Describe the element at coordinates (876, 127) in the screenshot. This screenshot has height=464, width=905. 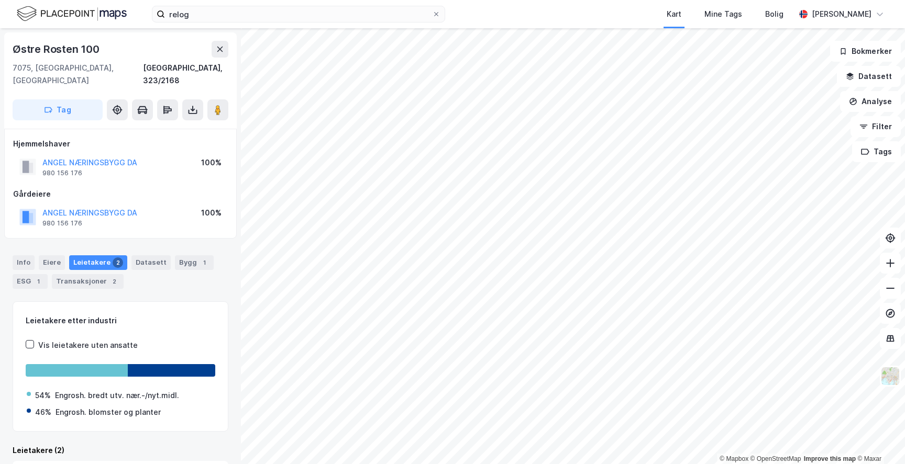
I see `button: Filter` at that location.